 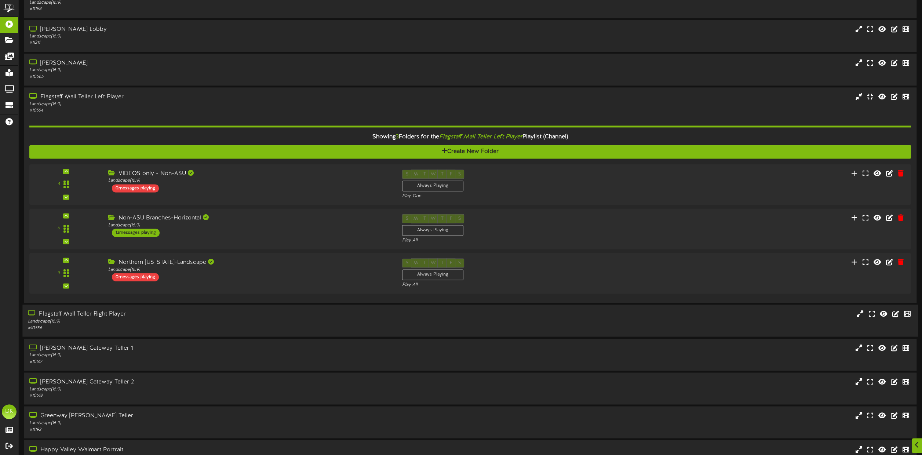 What do you see at coordinates (249, 173) in the screenshot?
I see `div: VIDEOS only - Non-ASU` at bounding box center [249, 173].